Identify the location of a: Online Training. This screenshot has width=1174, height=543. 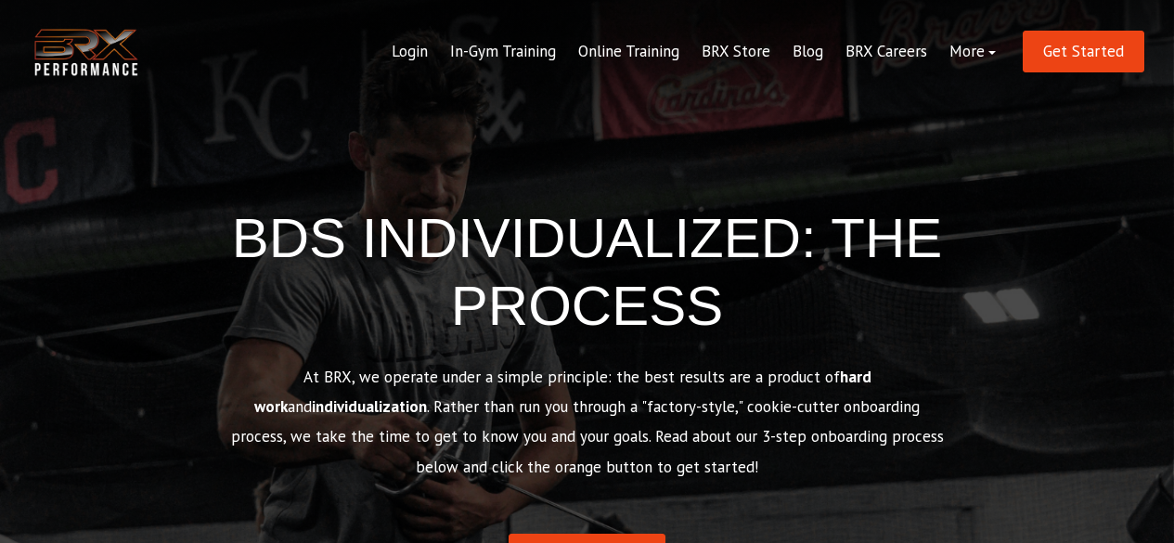
(628, 52).